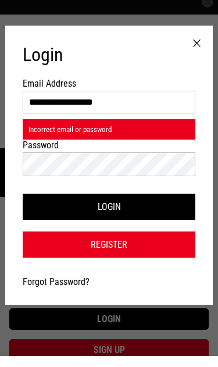 The height and width of the screenshot is (367, 218). Describe the element at coordinates (109, 156) in the screenshot. I see `label: Password` at that location.